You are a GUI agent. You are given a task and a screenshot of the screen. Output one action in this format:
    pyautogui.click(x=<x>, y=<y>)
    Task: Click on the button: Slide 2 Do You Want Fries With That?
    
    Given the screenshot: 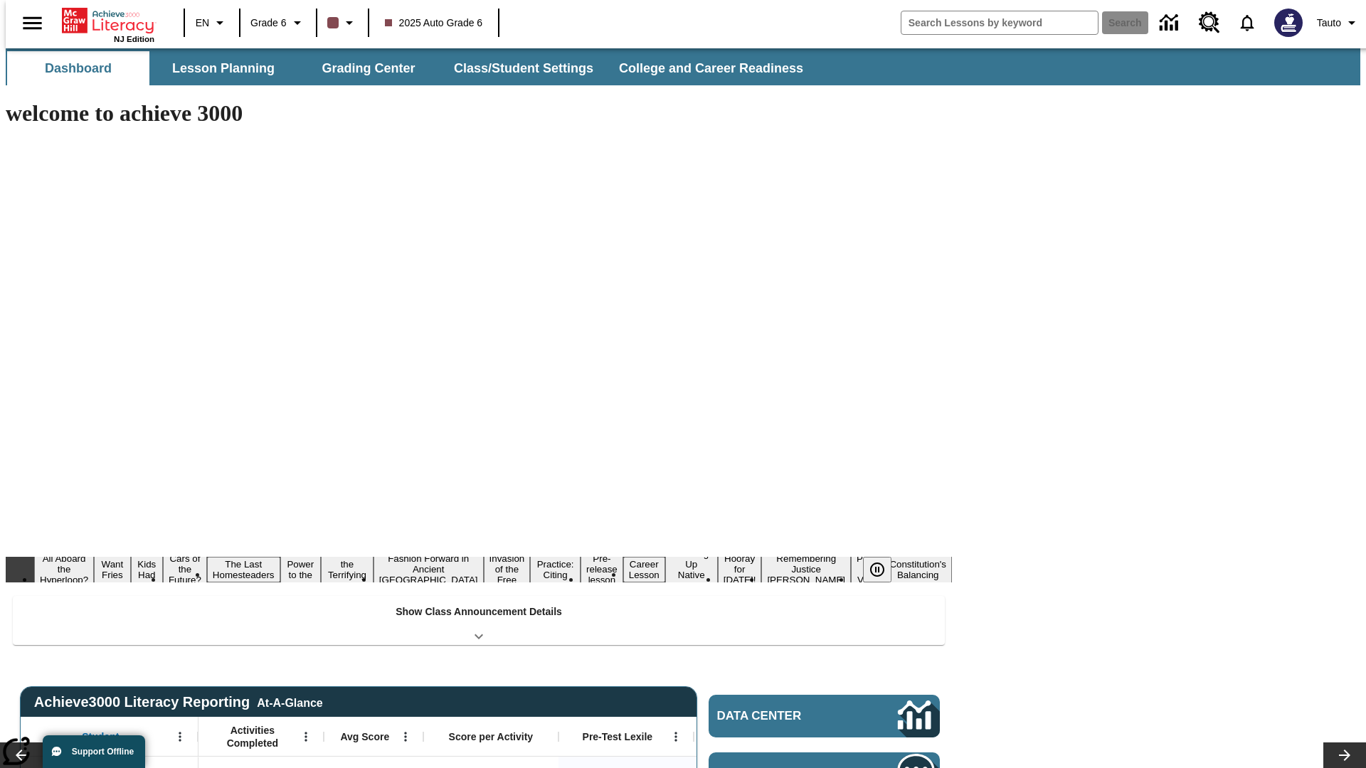 What is the action you would take?
    pyautogui.click(x=112, y=570)
    